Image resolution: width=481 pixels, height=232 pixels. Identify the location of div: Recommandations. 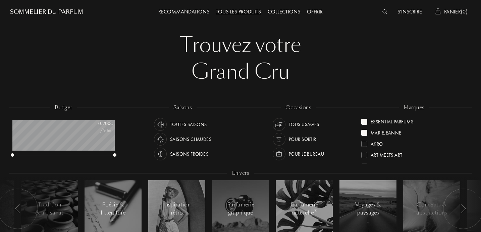
(184, 12).